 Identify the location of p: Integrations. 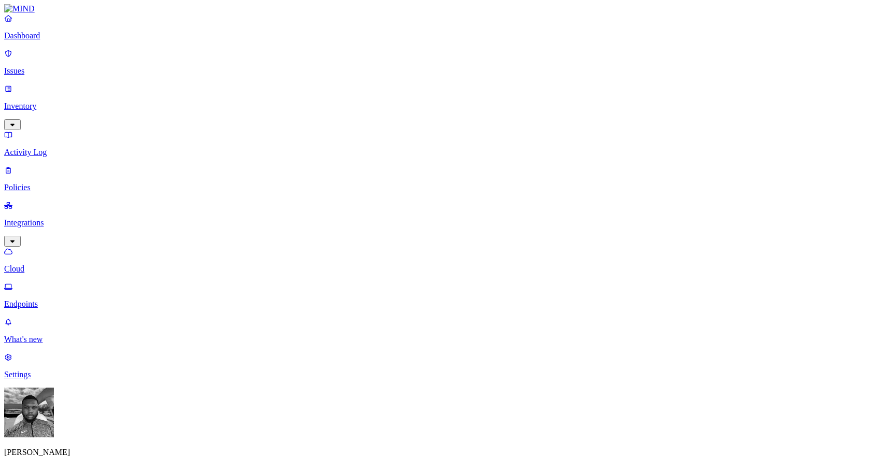
(448, 223).